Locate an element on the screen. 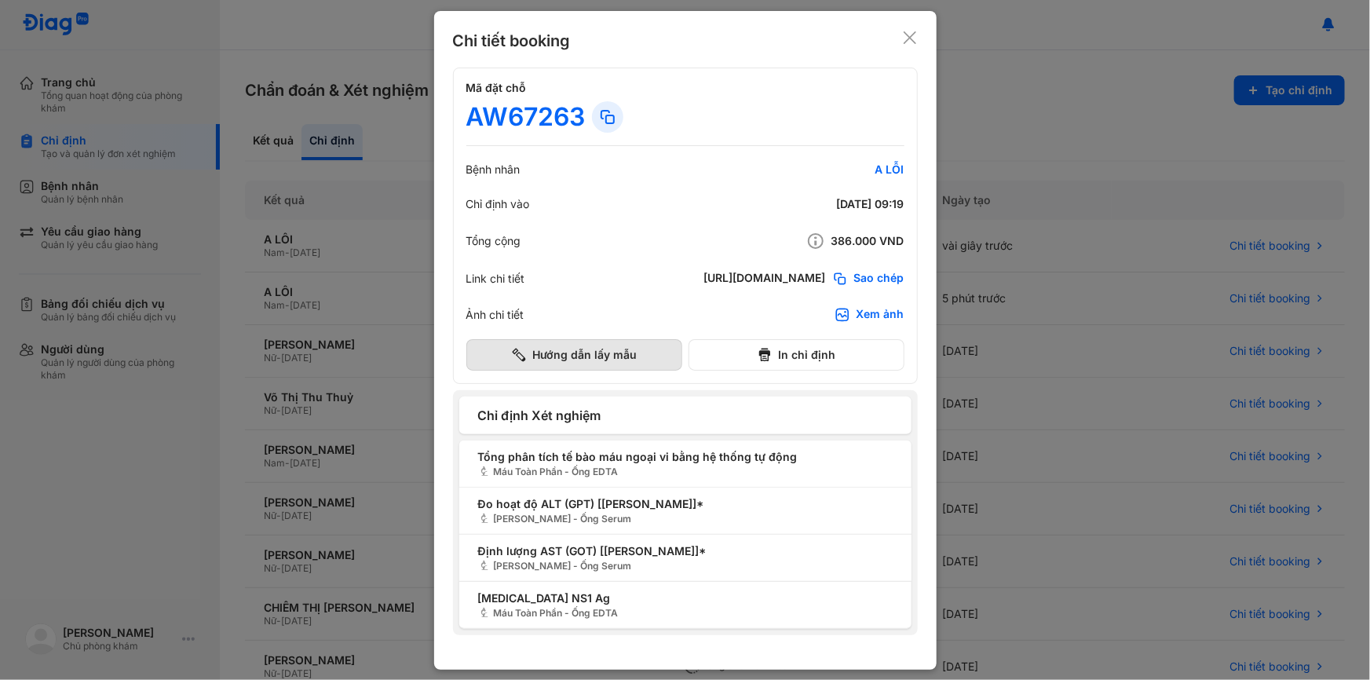 Image resolution: width=1370 pixels, height=680 pixels. div: Bệnh nhân is located at coordinates (493, 170).